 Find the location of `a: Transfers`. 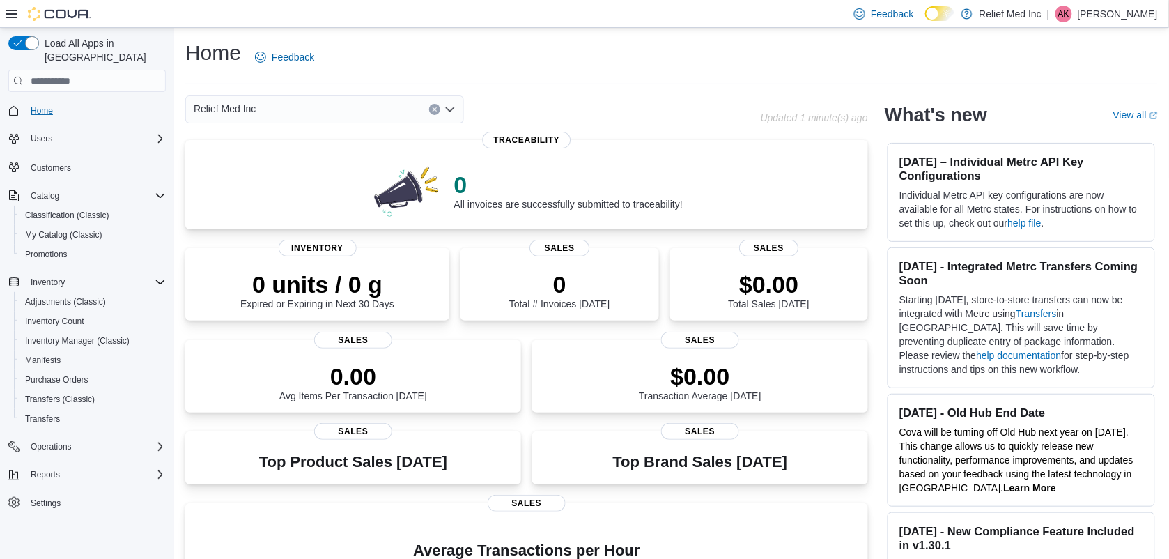

a: Transfers is located at coordinates (1036, 314).